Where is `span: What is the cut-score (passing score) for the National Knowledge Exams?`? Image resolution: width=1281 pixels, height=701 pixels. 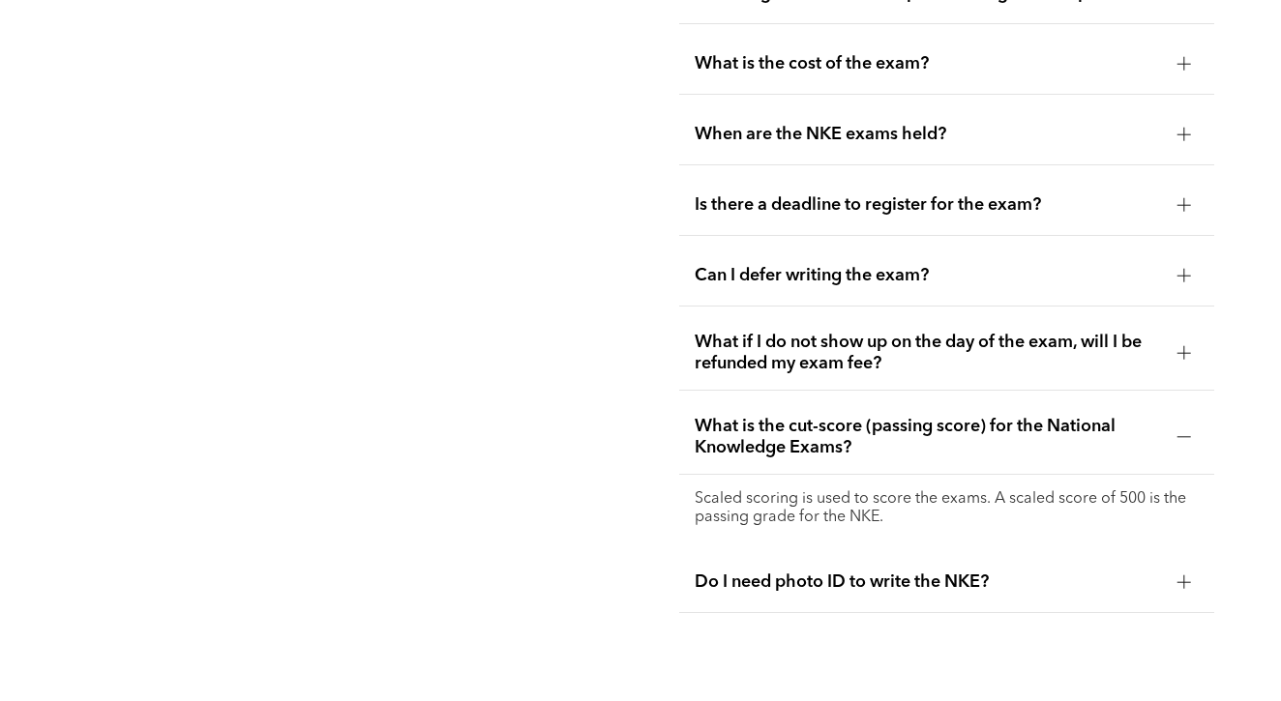
span: What is the cut-score (passing score) for the National Knowledge Exams? is located at coordinates (928, 437).